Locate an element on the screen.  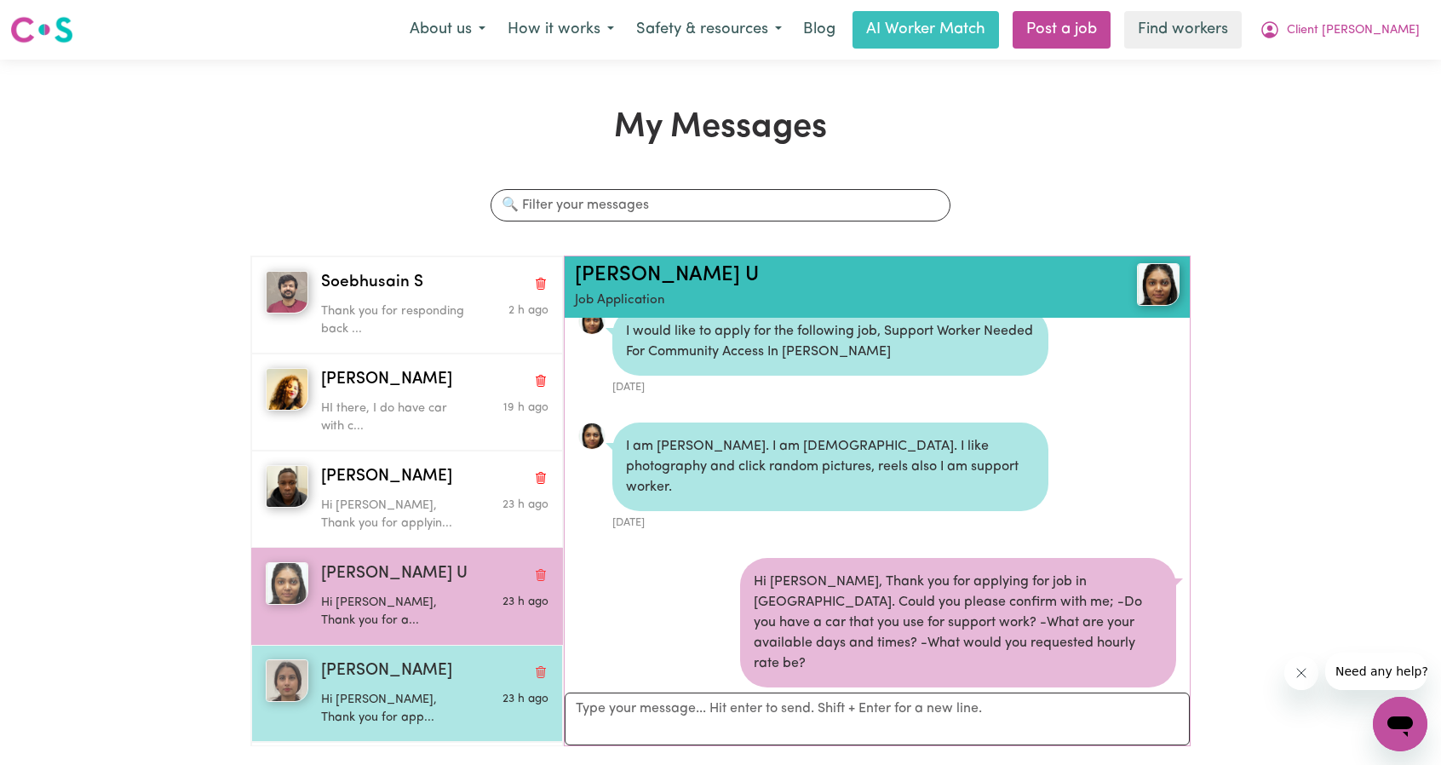
span: Message sent on August 5, 2025 is located at coordinates (528, 310).